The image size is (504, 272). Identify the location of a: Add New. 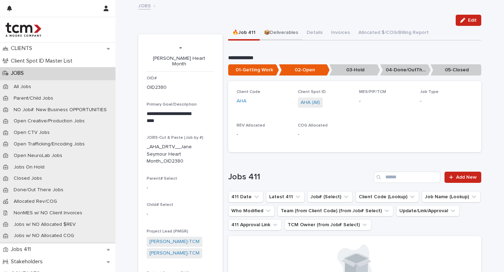
(463, 178).